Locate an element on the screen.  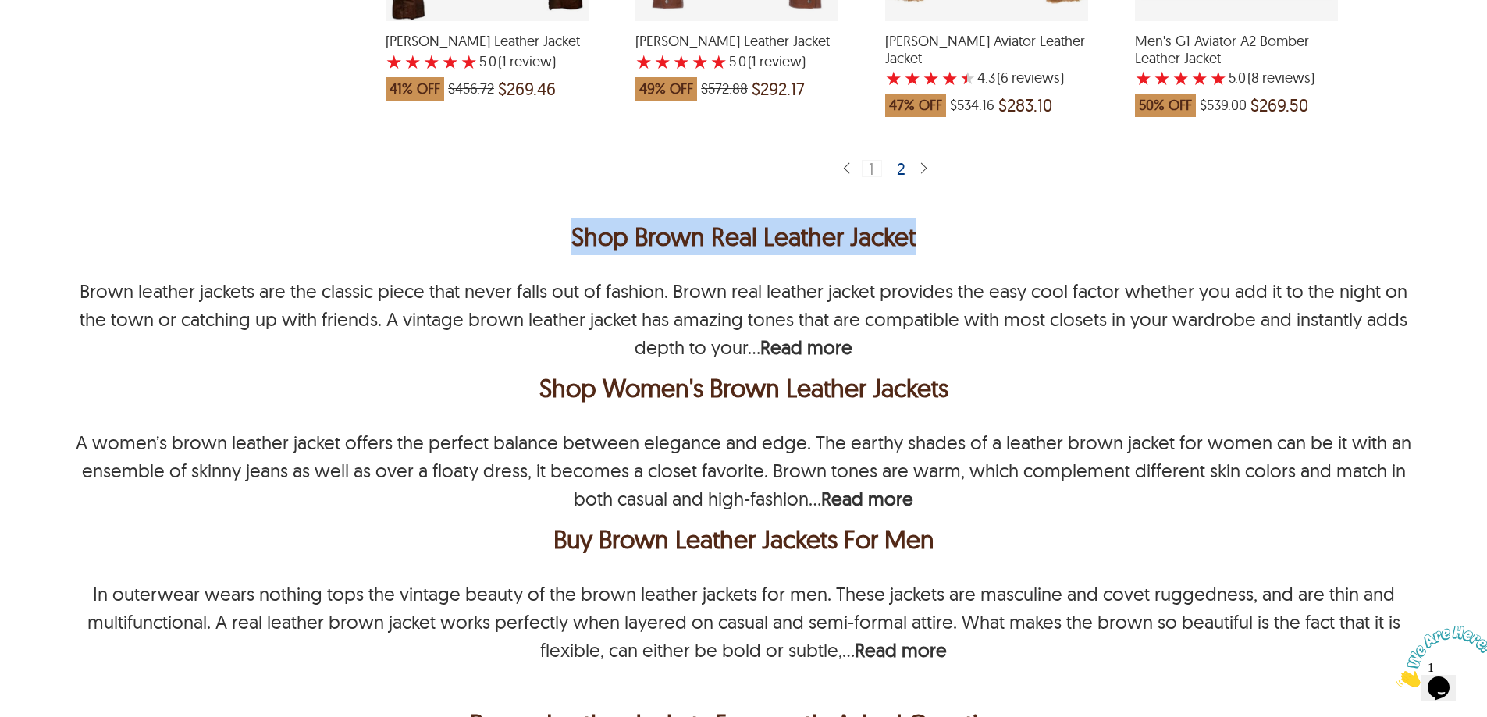
span: $456.72 is located at coordinates (471, 89).